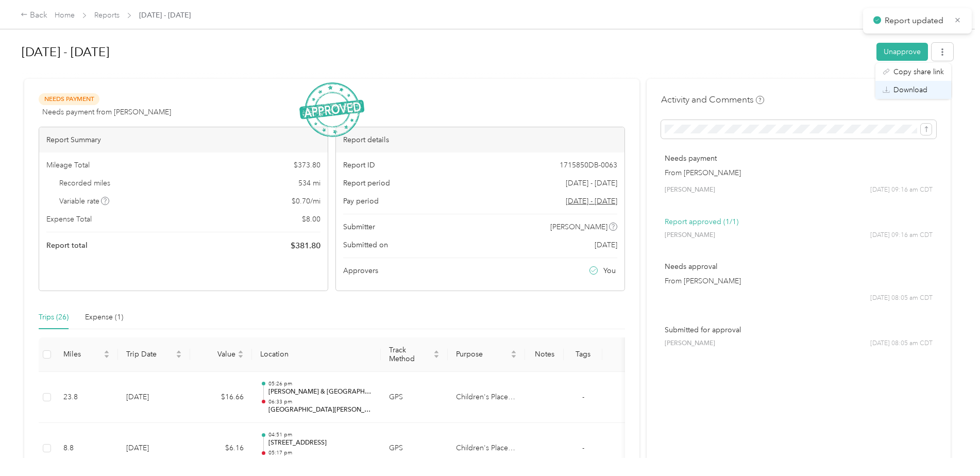 The height and width of the screenshot is (476, 980). Describe the element at coordinates (316, 355) in the screenshot. I see `th: Location` at that location.